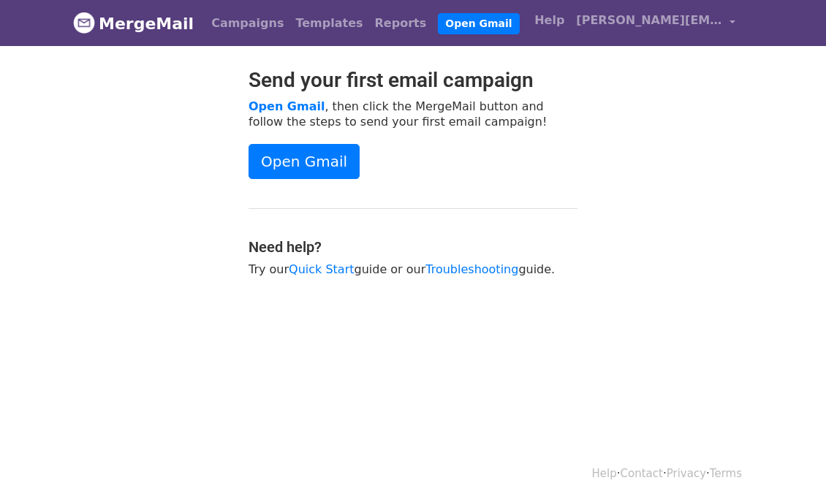  Describe the element at coordinates (401, 23) in the screenshot. I see `a: Reports` at that location.